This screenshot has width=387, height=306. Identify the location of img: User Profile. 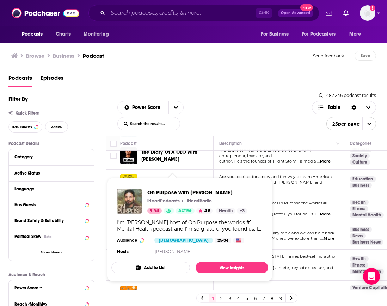
(368, 13).